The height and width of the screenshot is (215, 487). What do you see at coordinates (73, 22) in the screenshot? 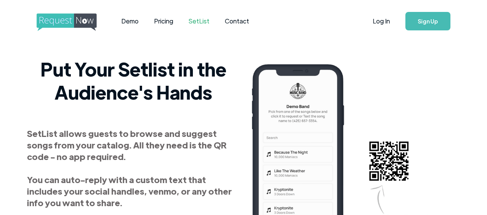
I see `img: requestnow logo` at bounding box center [73, 22].